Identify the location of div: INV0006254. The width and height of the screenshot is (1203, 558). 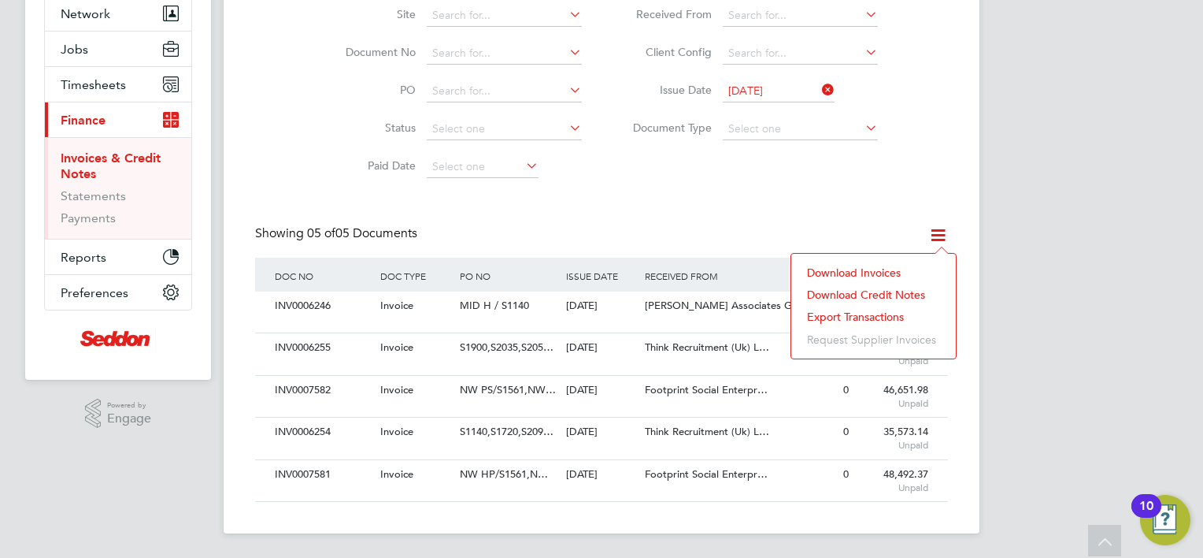
(324, 432).